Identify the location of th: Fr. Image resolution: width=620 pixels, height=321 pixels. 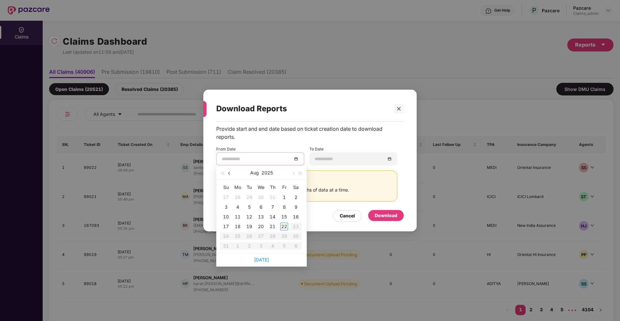
(284, 187).